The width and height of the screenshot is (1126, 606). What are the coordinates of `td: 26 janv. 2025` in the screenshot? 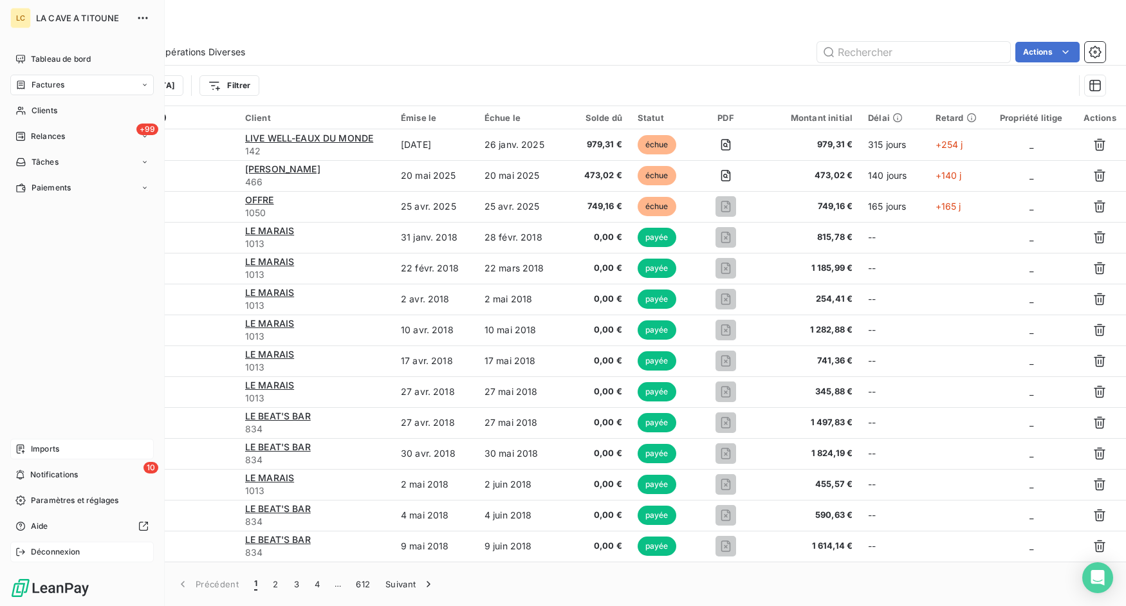 It's located at (517, 145).